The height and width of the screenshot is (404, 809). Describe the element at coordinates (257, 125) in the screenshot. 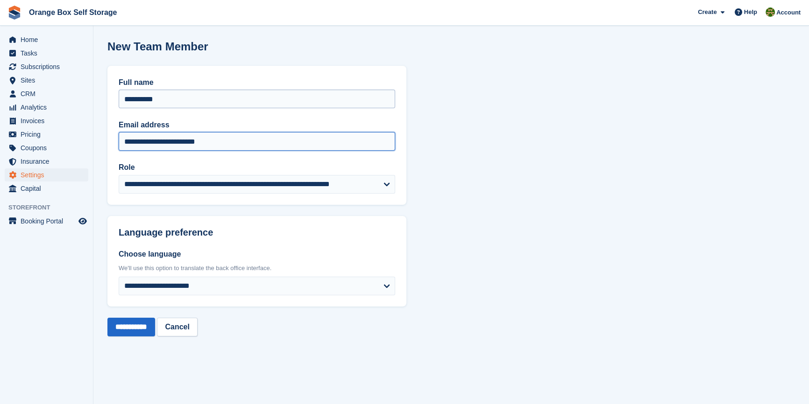

I see `label: Email address` at that location.